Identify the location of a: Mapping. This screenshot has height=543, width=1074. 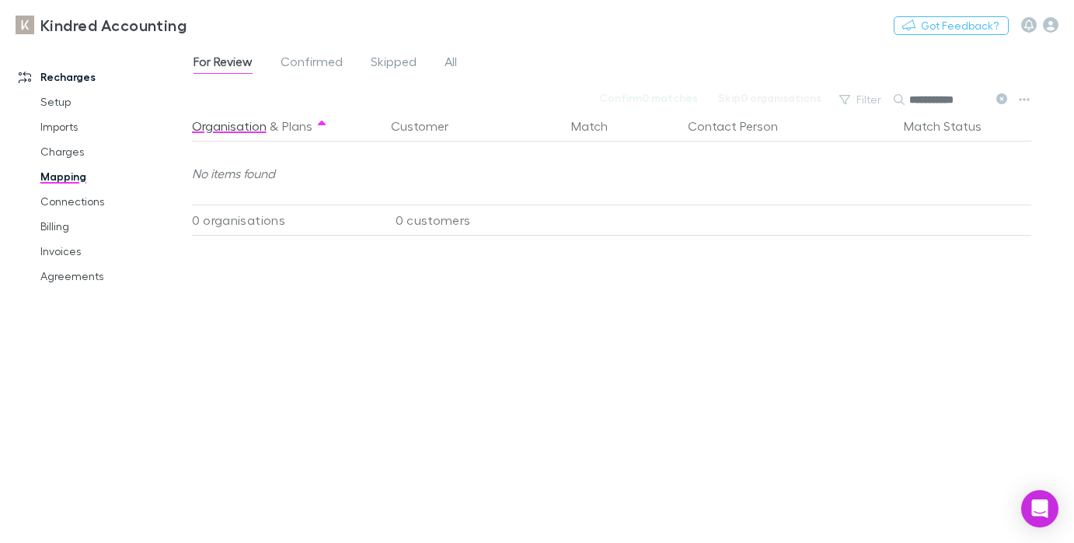
(113, 176).